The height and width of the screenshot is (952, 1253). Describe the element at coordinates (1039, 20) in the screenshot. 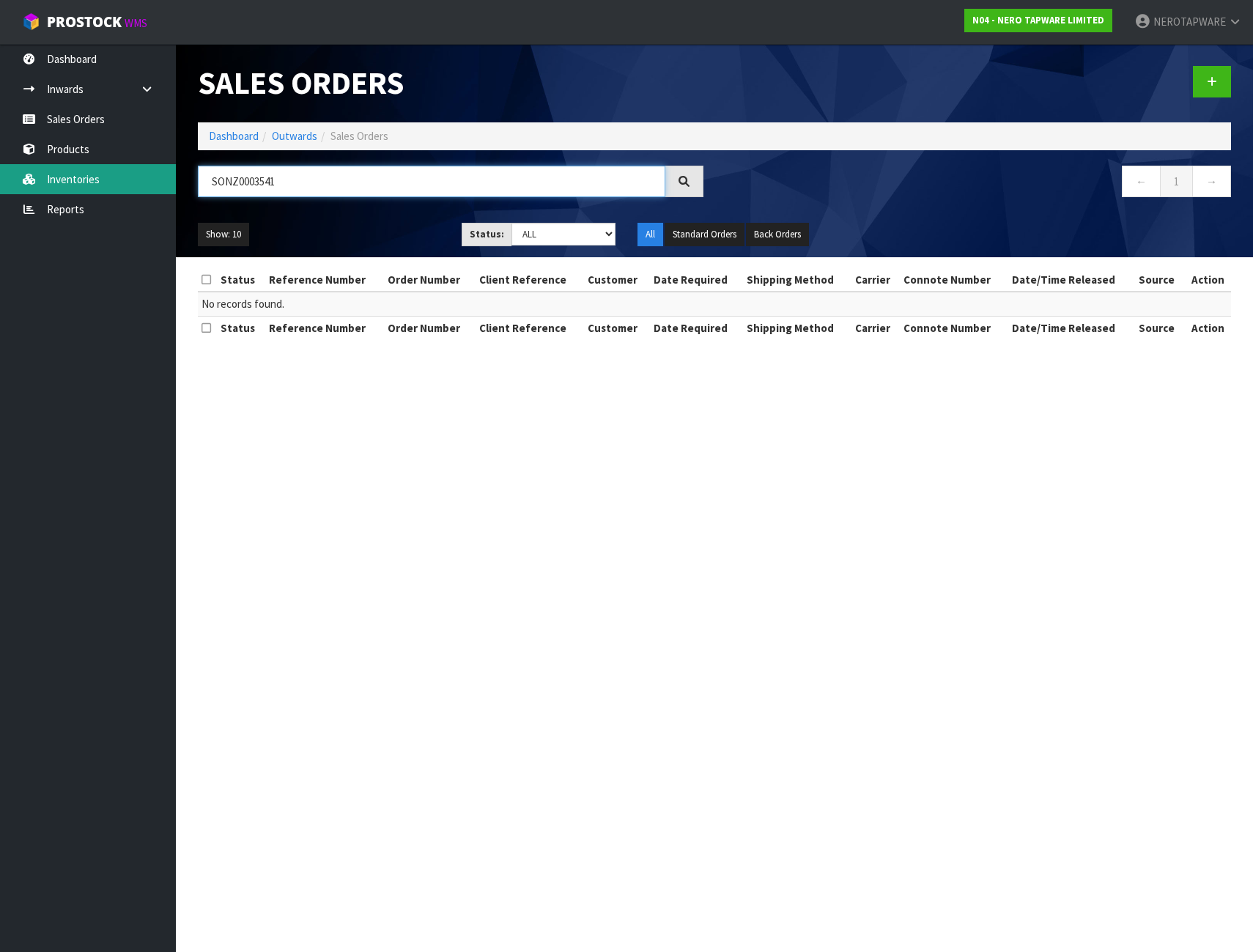

I see `strong: N04 - NERO TAPWARE LIMITED` at that location.